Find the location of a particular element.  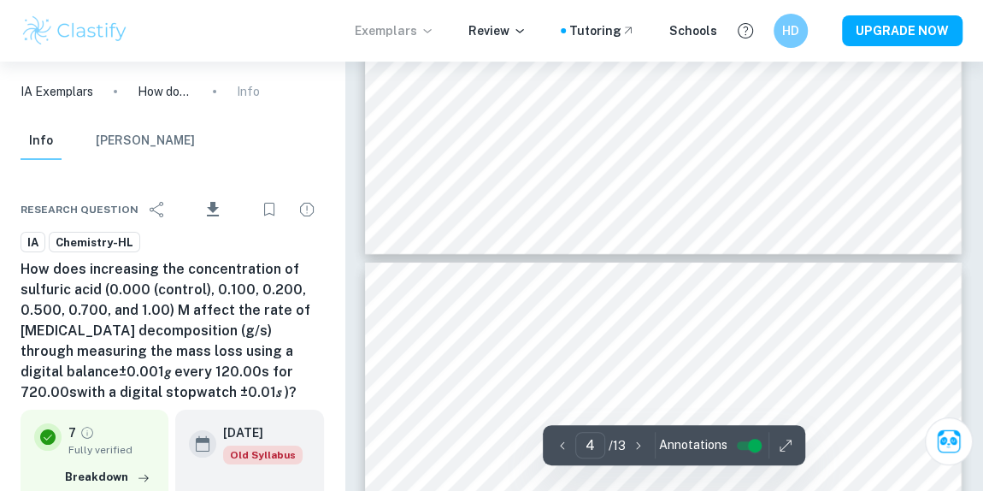

p: IA Exemplars is located at coordinates (56, 91).